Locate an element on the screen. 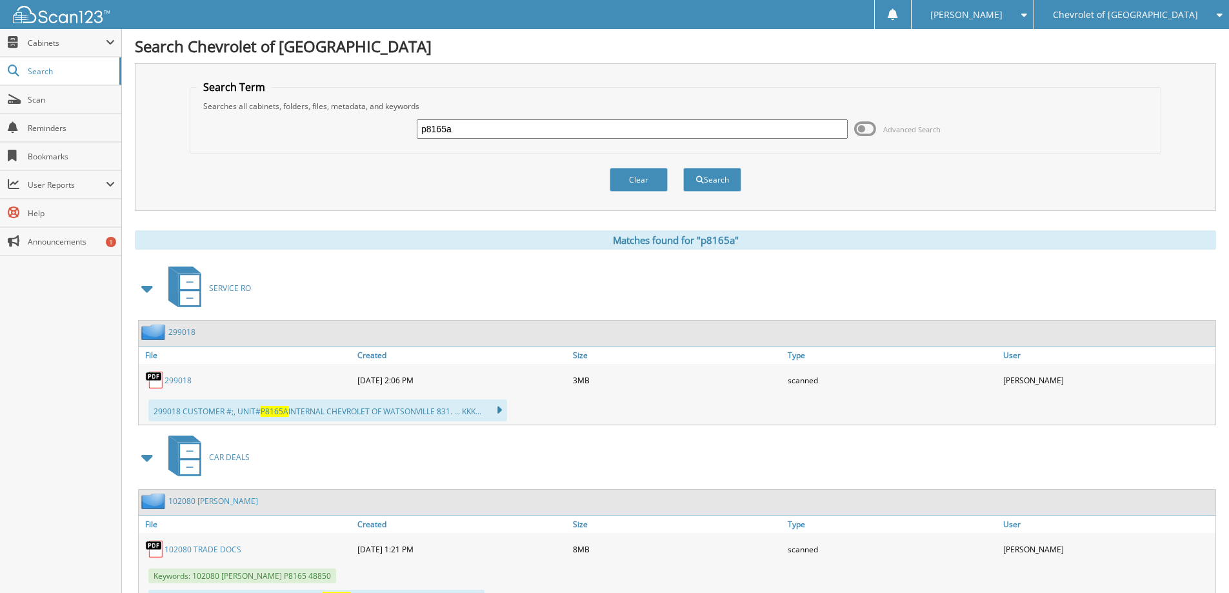 The width and height of the screenshot is (1229, 593). img: scan123-logo-white.svg is located at coordinates (61, 14).